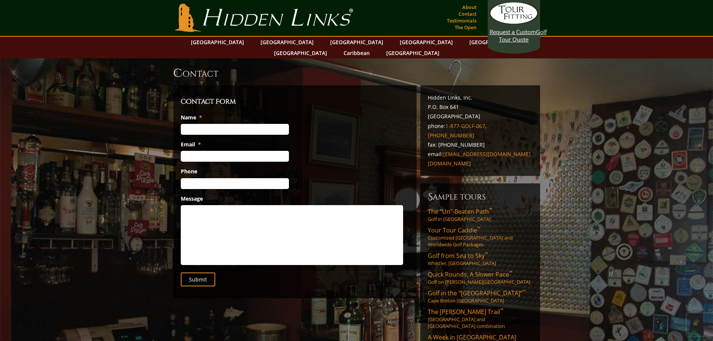 This screenshot has width=713, height=341. Describe the element at coordinates (192, 199) in the screenshot. I see `label: Message` at that location.